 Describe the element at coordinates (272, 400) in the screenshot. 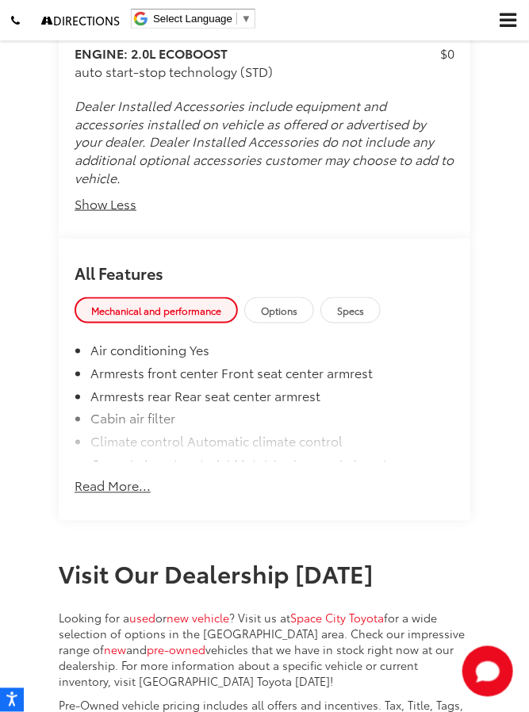

I see `li: Armrests rear Rear seat center armrest` at that location.